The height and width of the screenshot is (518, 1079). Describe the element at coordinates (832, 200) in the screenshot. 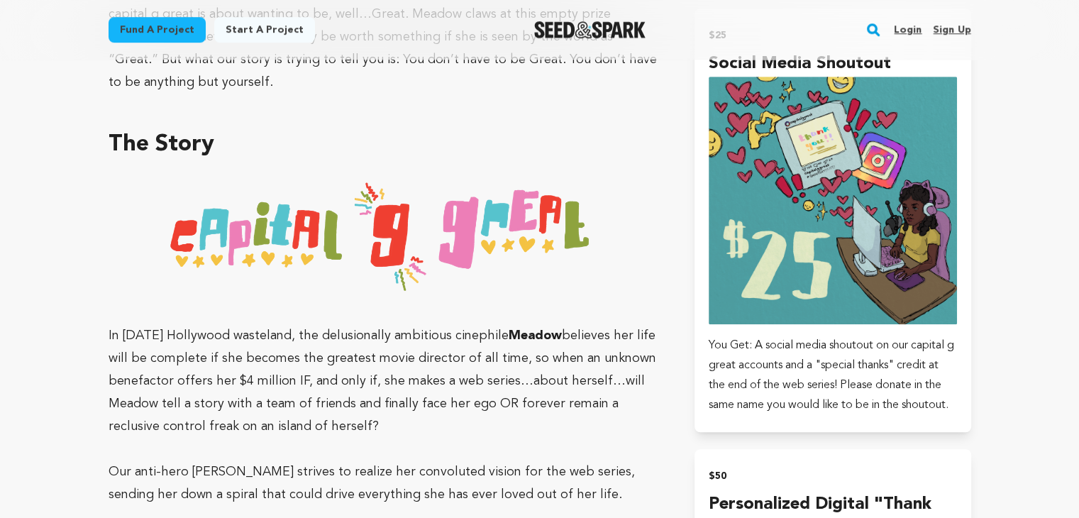

I see `img: incentive` at that location.